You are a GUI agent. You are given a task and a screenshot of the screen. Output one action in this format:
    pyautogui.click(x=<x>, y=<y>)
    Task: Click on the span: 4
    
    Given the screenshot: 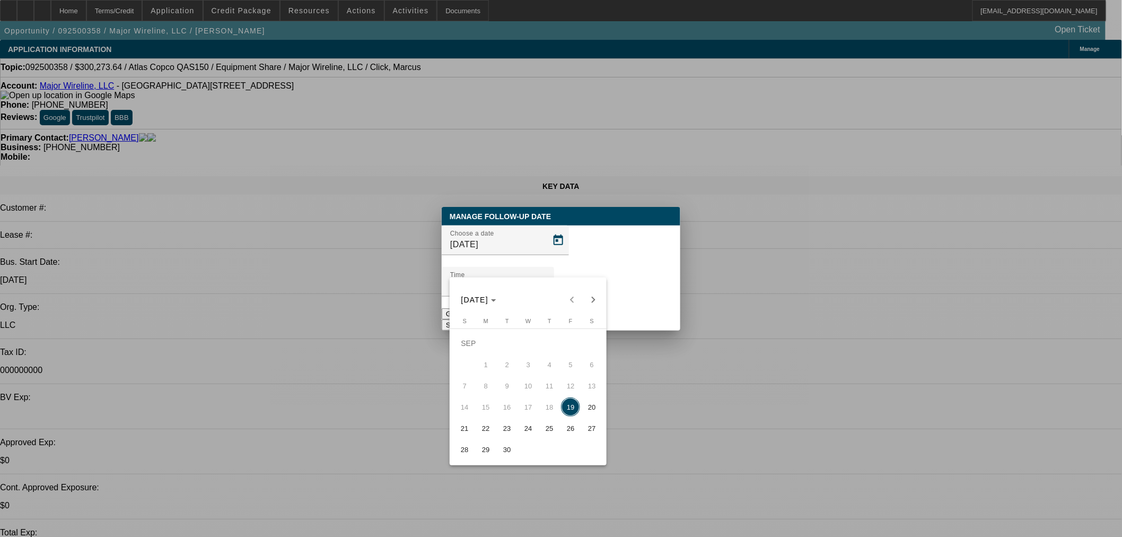 What is the action you would take?
    pyautogui.click(x=550, y=364)
    